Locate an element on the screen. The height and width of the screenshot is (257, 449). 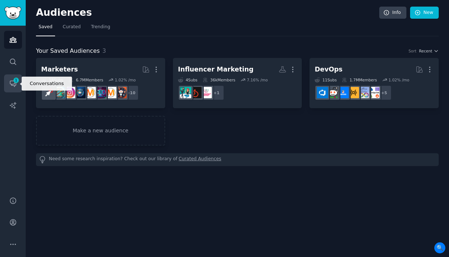
div: Sort is located at coordinates (413, 51).